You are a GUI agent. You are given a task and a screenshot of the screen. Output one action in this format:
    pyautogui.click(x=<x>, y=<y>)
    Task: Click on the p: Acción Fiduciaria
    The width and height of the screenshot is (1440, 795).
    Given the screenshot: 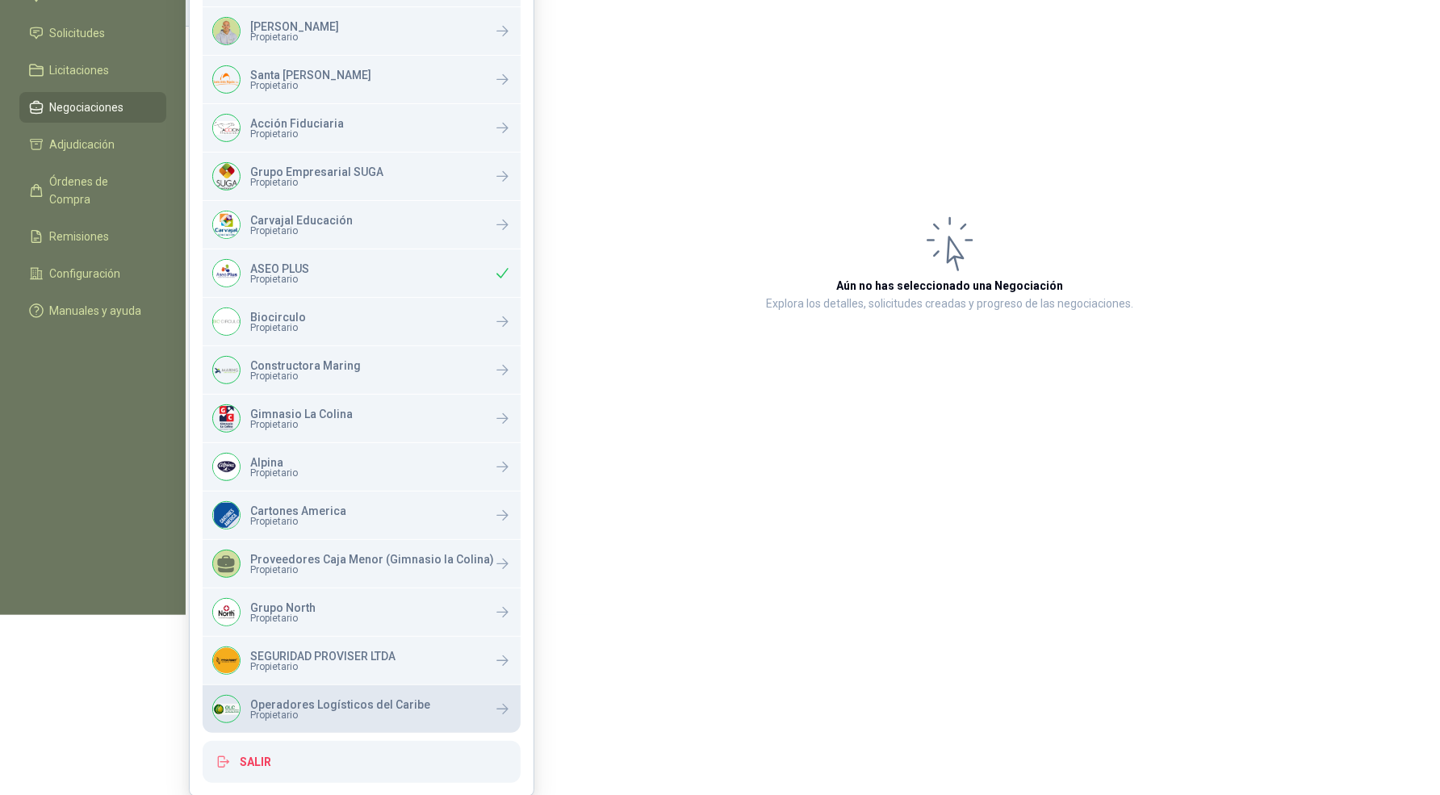 What is the action you would take?
    pyautogui.click(x=297, y=124)
    